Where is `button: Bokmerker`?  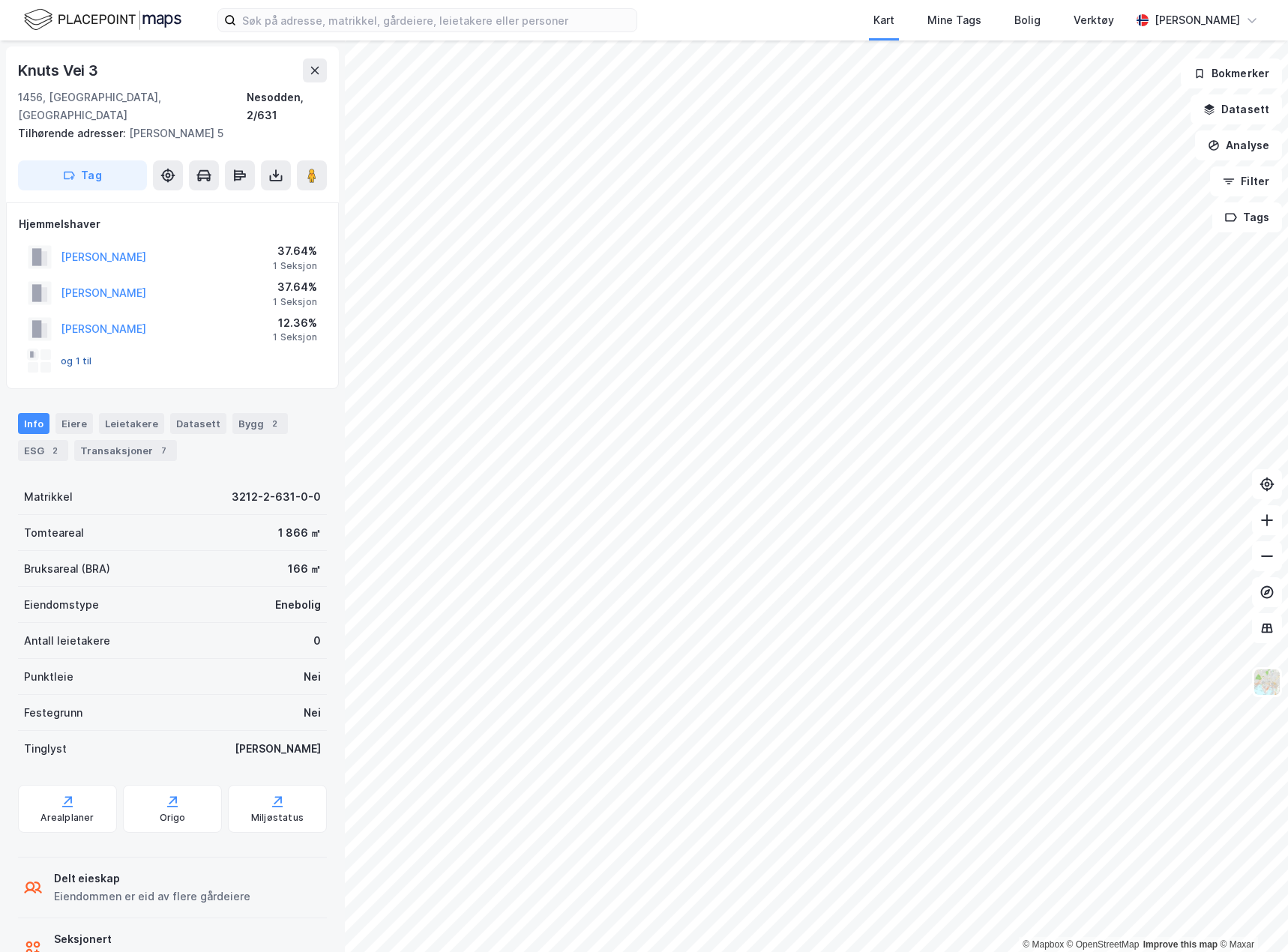
button: Bokmerker is located at coordinates (1231, 73).